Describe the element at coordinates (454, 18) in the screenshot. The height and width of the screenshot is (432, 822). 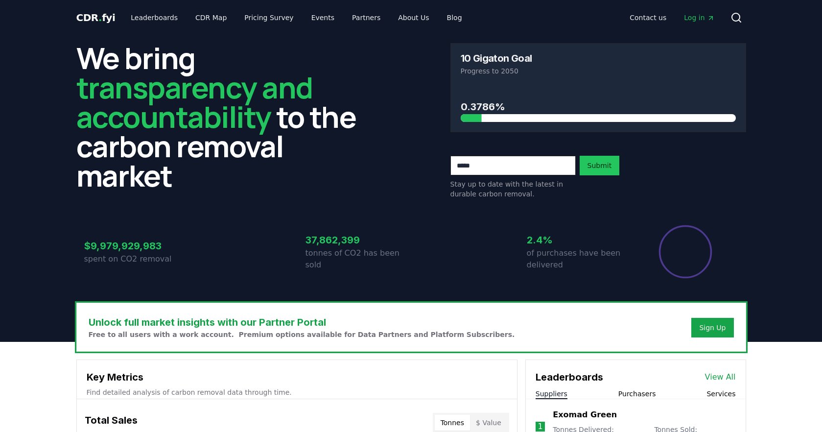
I see `a: Blog` at that location.